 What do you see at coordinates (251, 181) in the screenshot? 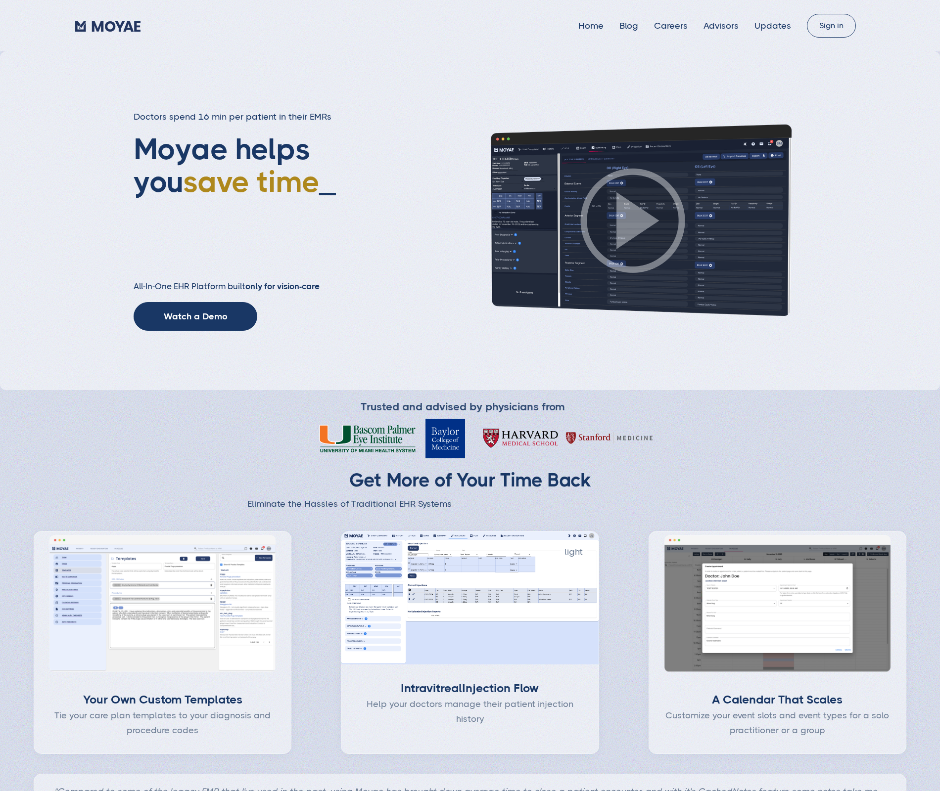
I see `span: save time` at bounding box center [251, 181].